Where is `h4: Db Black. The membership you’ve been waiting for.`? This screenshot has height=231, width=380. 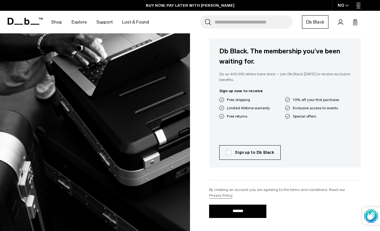
h4: Db Black. The membership you’ve been waiting for. is located at coordinates (285, 56).